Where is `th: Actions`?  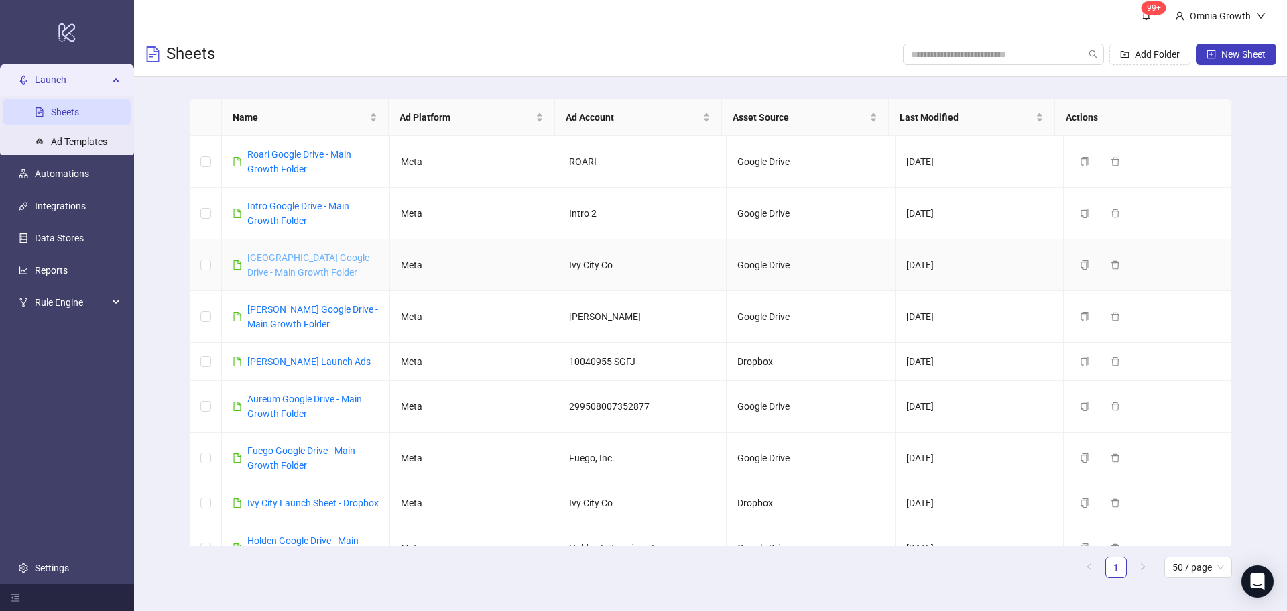 th: Actions is located at coordinates (1138, 117).